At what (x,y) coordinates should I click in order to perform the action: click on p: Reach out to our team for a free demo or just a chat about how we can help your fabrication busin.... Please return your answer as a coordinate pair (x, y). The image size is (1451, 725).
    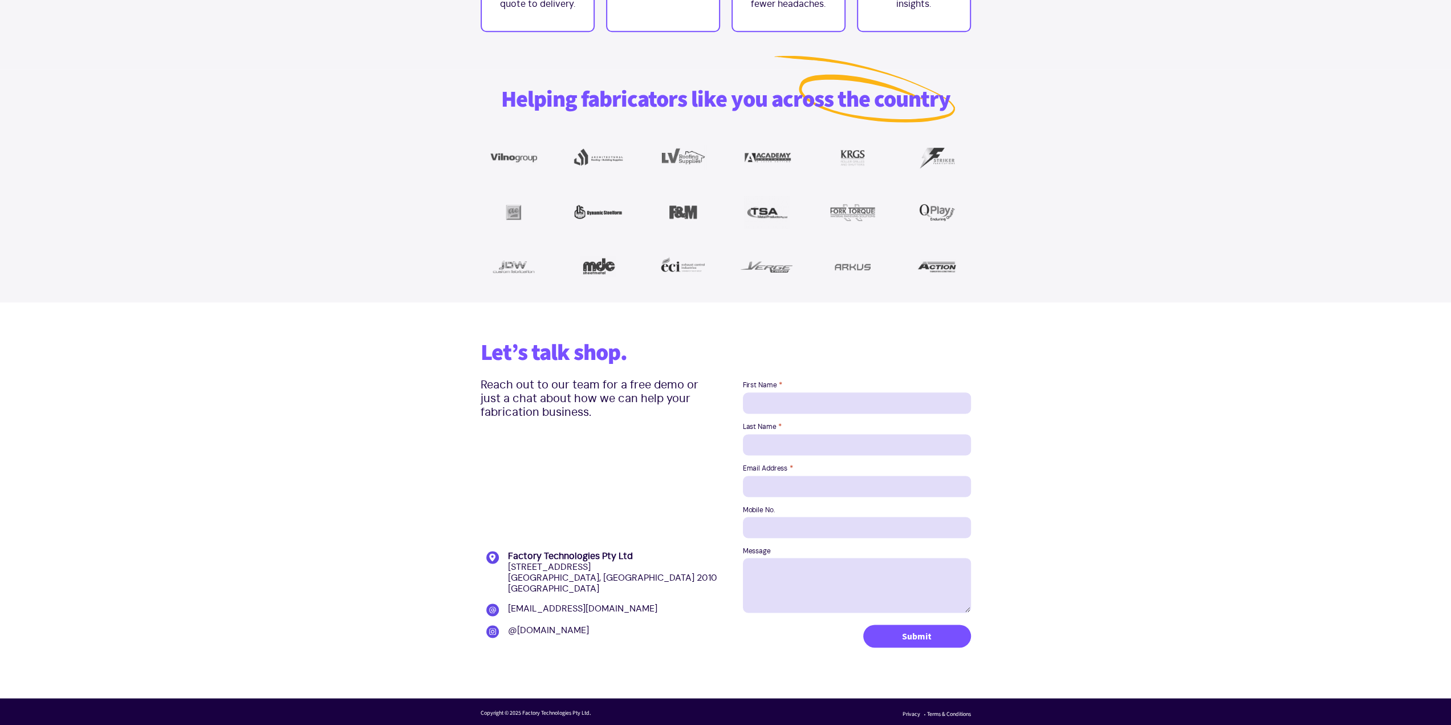
    Looking at the image, I should click on (600, 399).